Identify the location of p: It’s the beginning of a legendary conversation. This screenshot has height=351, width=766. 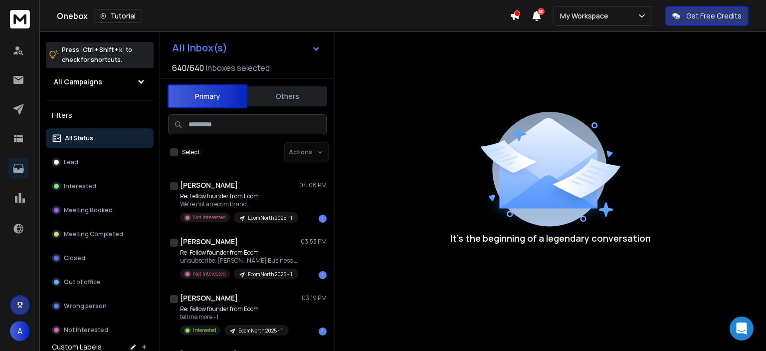
(551, 238).